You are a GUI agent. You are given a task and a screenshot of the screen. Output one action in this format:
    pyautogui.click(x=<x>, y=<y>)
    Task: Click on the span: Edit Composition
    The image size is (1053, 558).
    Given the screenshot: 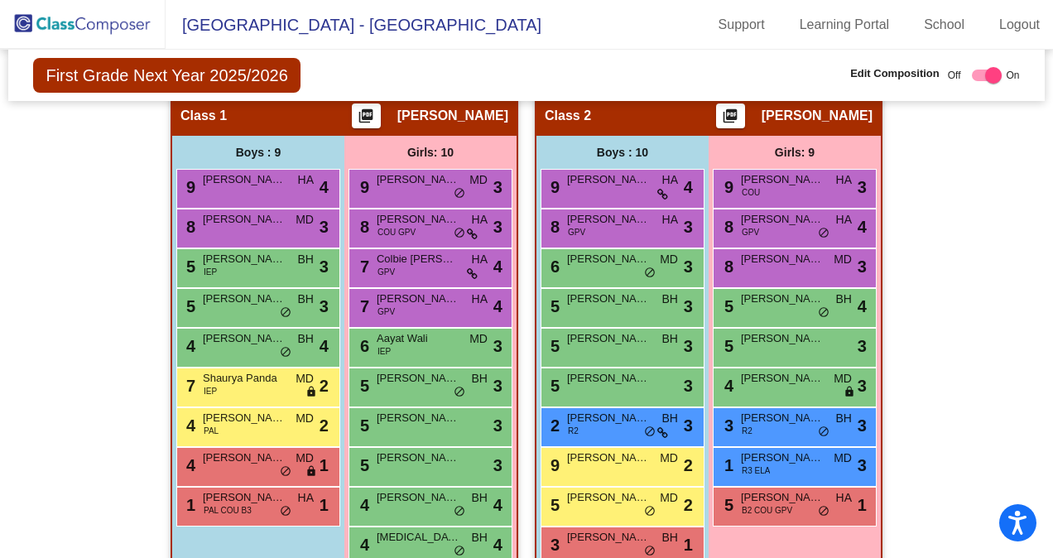 What is the action you would take?
    pyautogui.click(x=895, y=74)
    